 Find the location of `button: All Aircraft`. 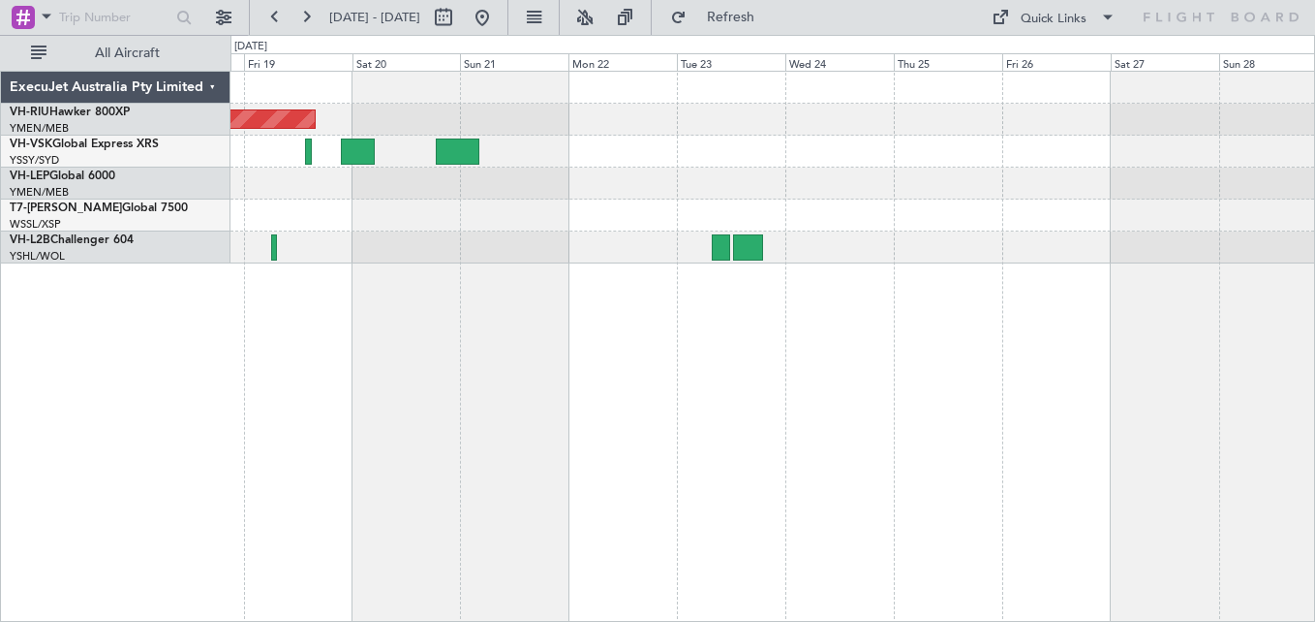

button: All Aircraft is located at coordinates (115, 53).